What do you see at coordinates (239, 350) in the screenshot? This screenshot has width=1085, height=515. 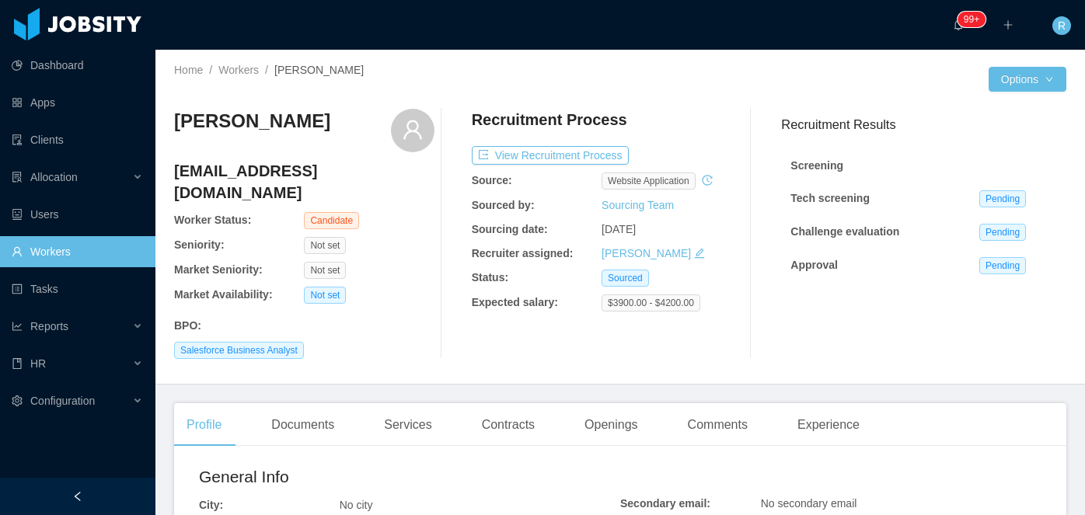 I see `span: Salesforce Business Analyst` at bounding box center [239, 350].